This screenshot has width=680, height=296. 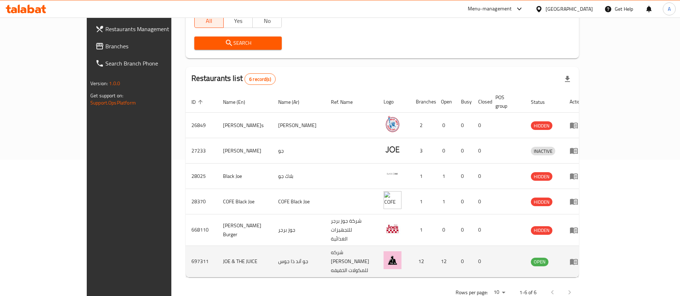 I want to click on span: INACTIVE, so click(x=543, y=151).